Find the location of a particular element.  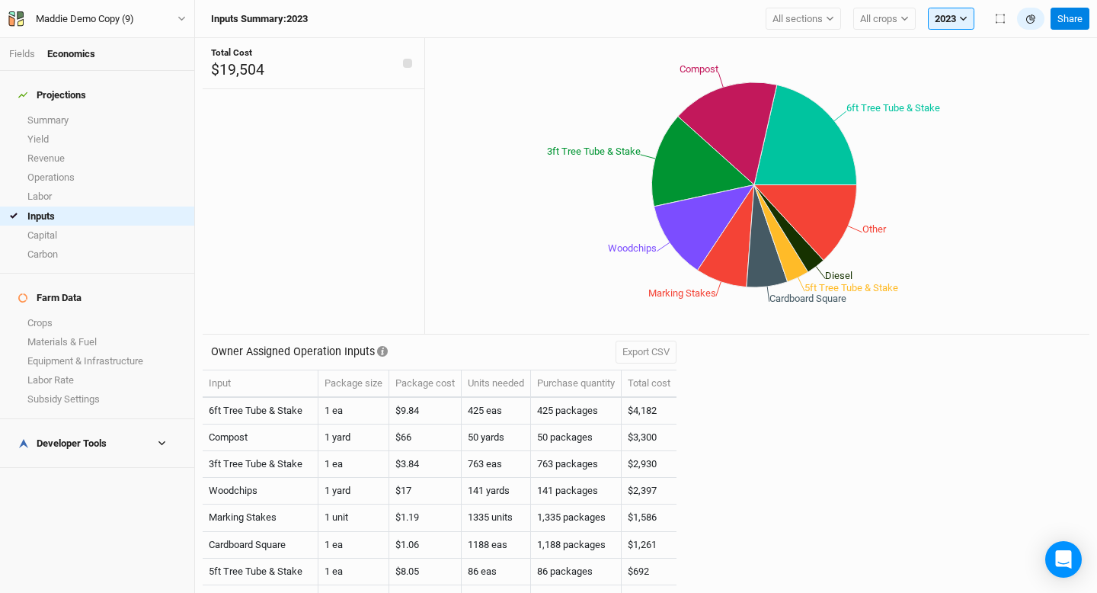

td: 141 packages is located at coordinates (576, 491).